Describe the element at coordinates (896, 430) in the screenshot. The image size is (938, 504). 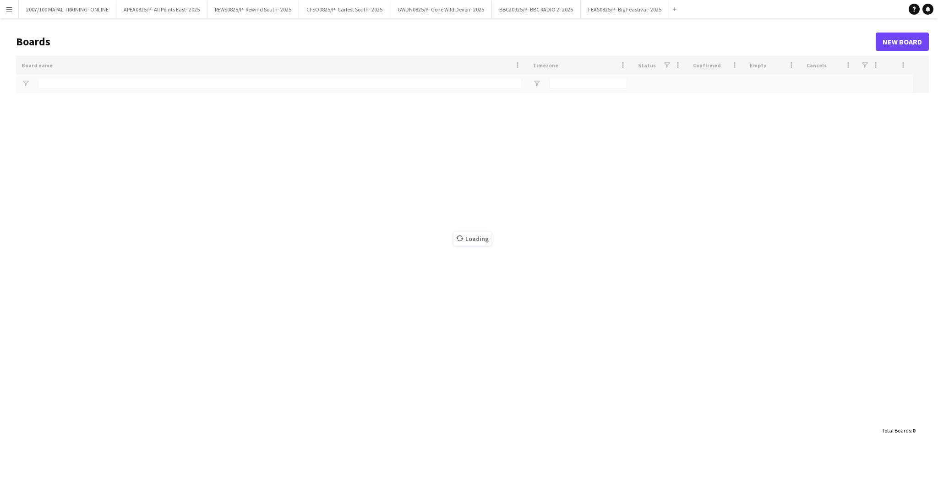
I see `span: Total Boards` at that location.